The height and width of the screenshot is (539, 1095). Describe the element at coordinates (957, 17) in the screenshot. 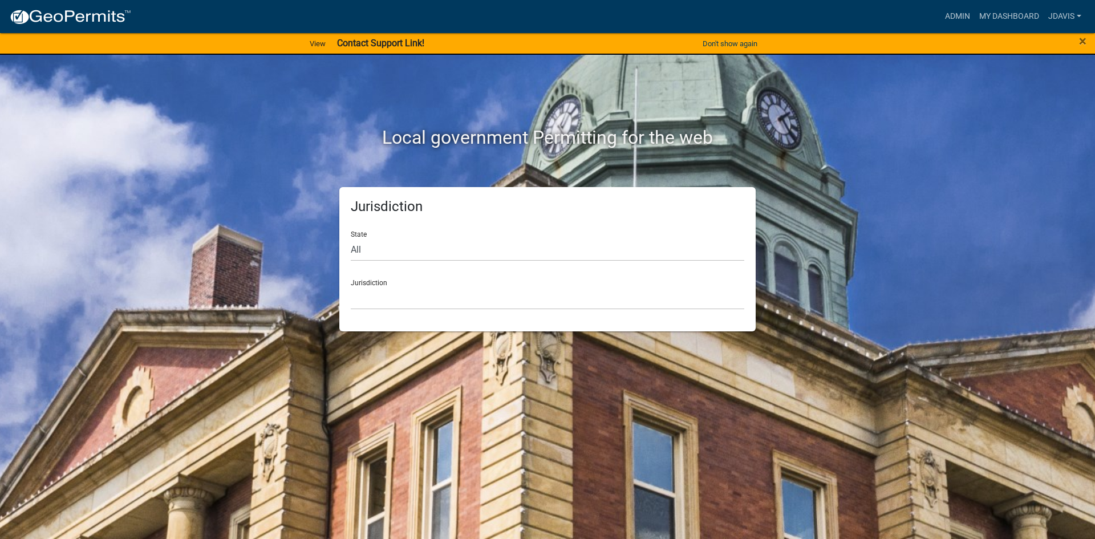

I see `a: Admin` at that location.